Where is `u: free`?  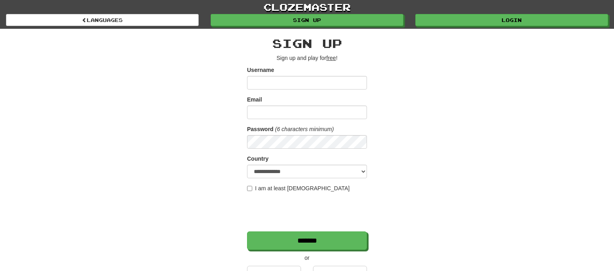 u: free is located at coordinates (331, 58).